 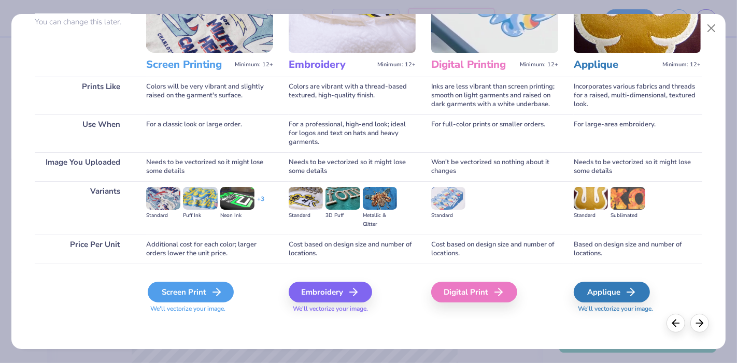 I want to click on div: Won't be vectorized so nothing about it changes, so click(x=495, y=167).